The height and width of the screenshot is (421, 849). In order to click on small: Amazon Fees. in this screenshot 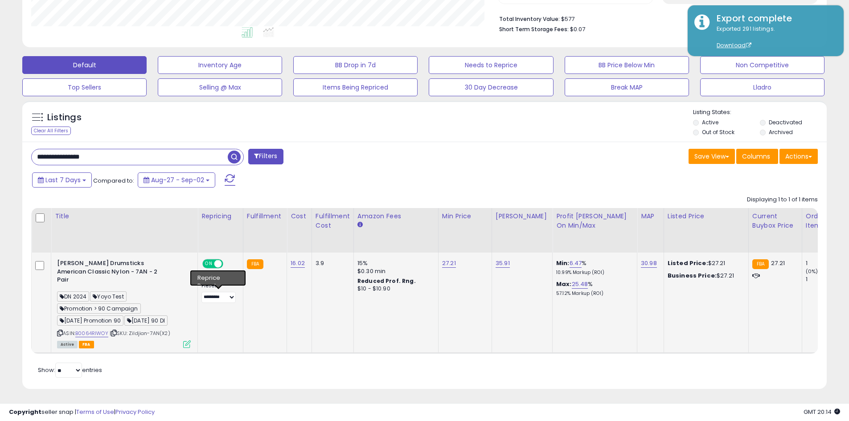, I will do `click(360, 225)`.